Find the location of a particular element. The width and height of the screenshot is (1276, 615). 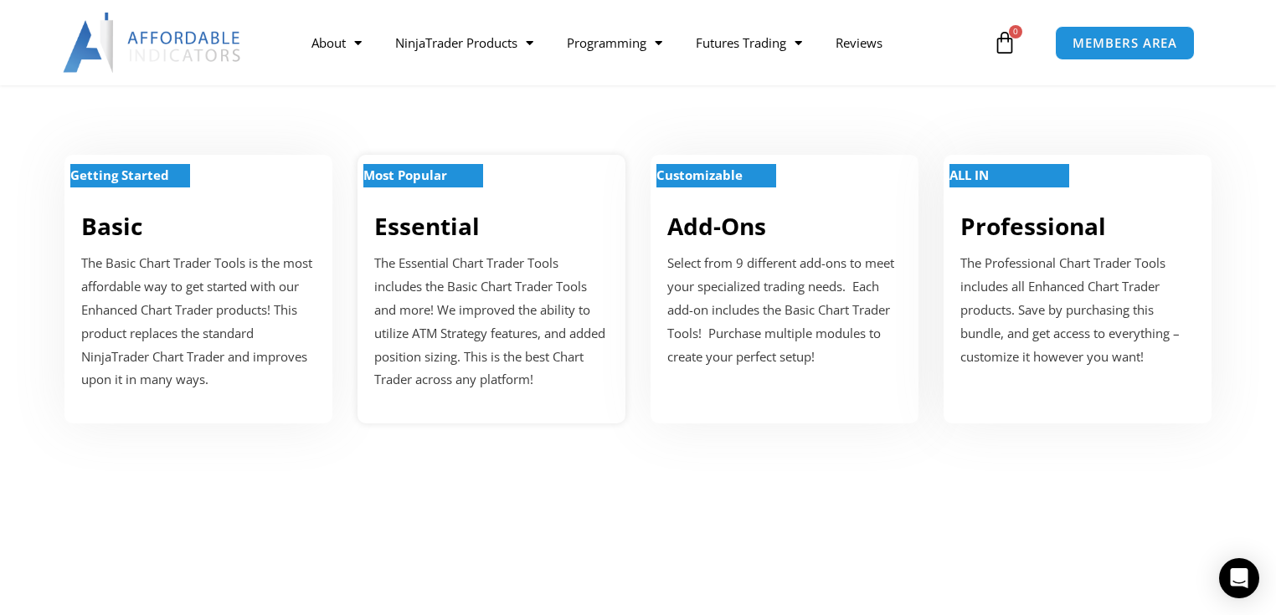

strong: ALL IN is located at coordinates (969, 175).